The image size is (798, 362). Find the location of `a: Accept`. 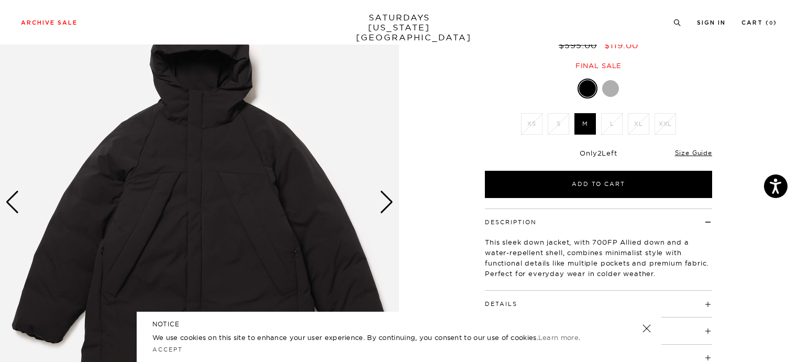

a: Accept is located at coordinates (168, 349).